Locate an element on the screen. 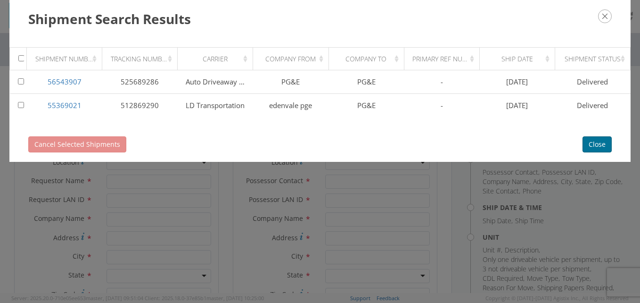  td: edenvale pge is located at coordinates (291, 106).